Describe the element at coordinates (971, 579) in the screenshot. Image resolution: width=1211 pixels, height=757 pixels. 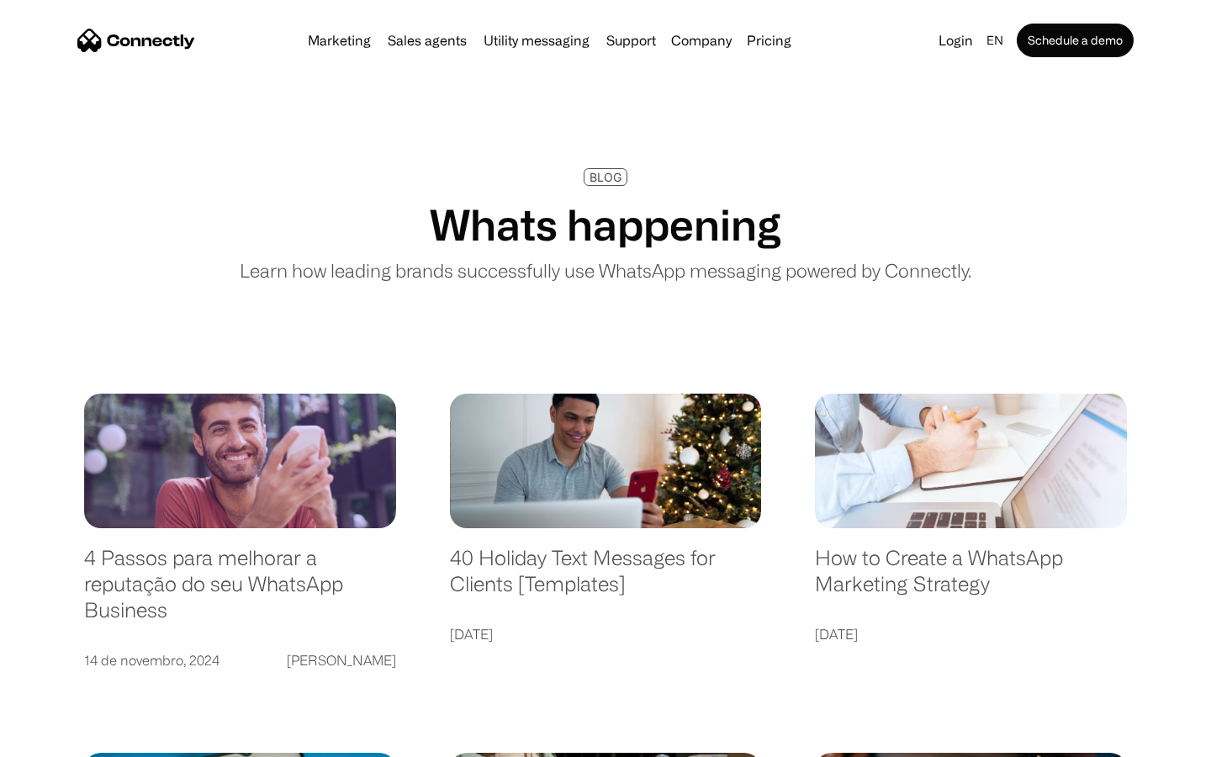
I see `a: How to Create a WhatsApp Marketing Strategy` at that location.